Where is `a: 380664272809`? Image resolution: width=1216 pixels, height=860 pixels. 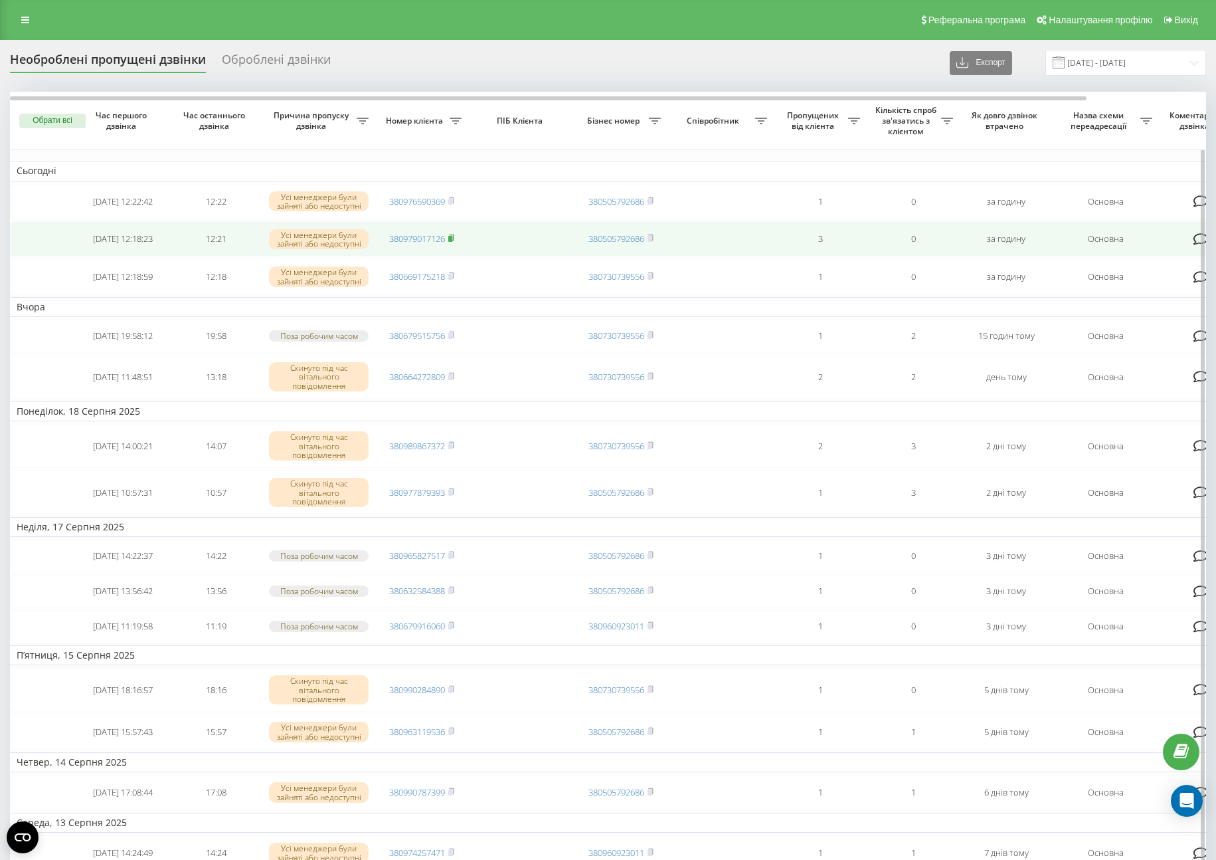
a: 380664272809 is located at coordinates (417, 377).